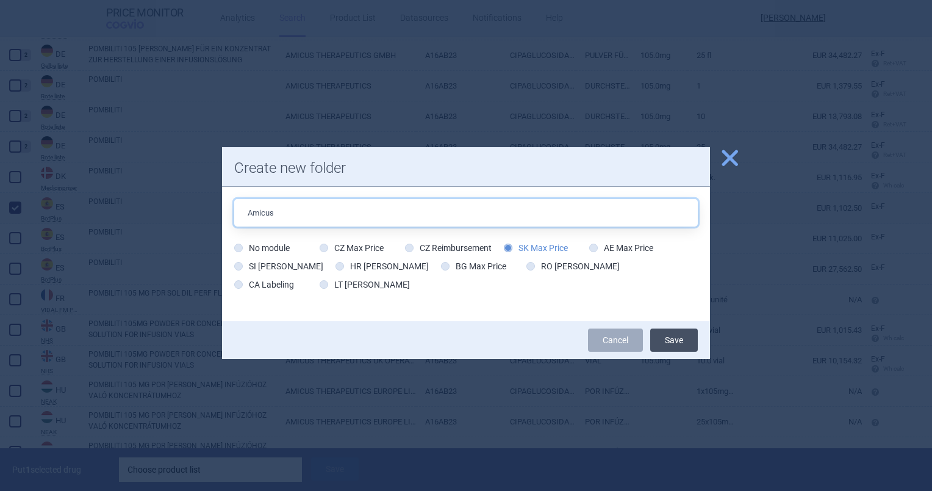  What do you see at coordinates (449, 248) in the screenshot?
I see `label: CZ Reimbursement` at bounding box center [449, 248].